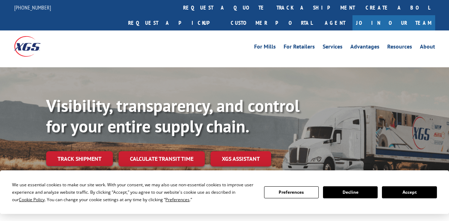 The width and height of the screenshot is (449, 221). Describe the element at coordinates (332, 48) in the screenshot. I see `a: Services` at that location.